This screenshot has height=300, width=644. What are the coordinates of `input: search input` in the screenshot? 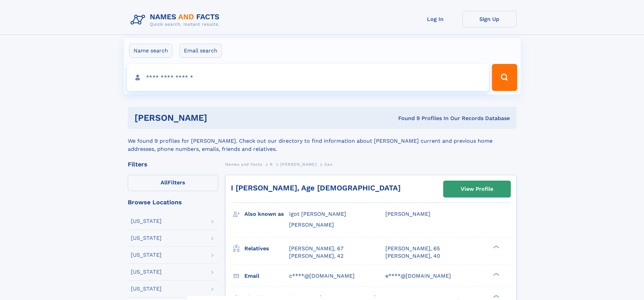 It's located at (308, 77).